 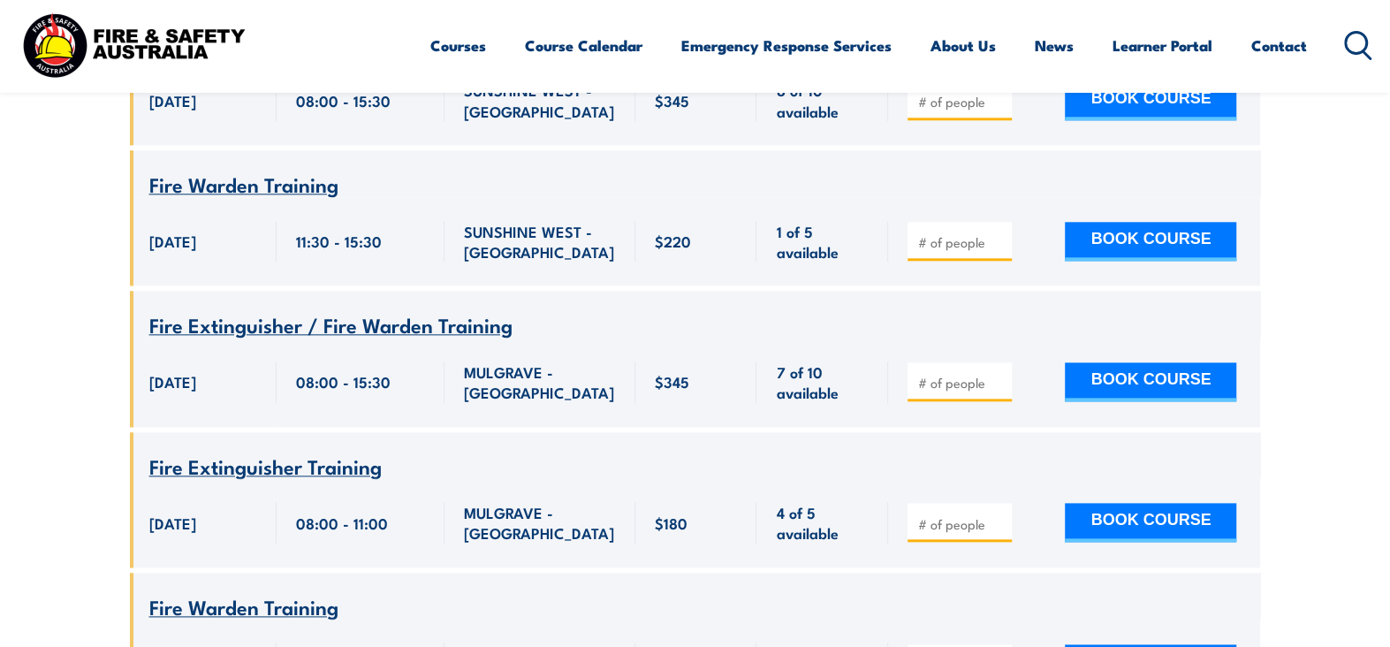 I want to click on span: Fire Extinguisher Training, so click(x=265, y=466).